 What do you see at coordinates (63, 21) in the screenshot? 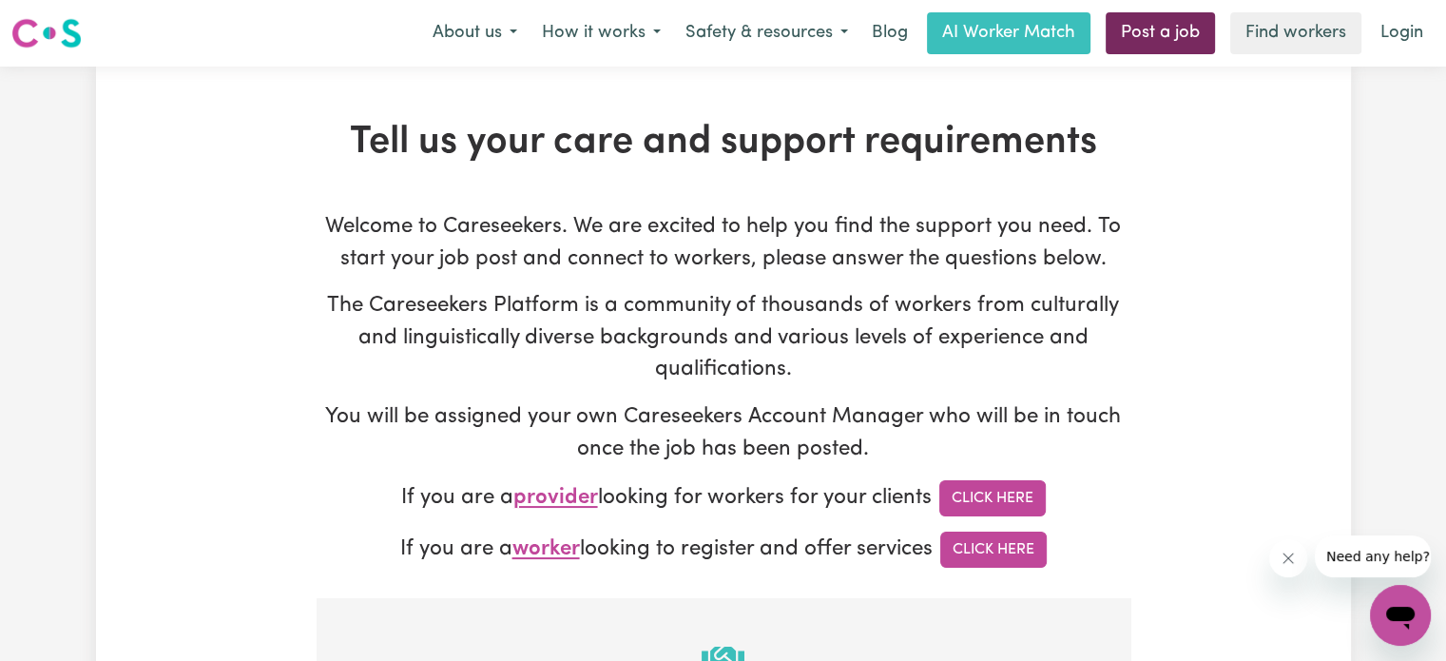
I see `span: Need any help?` at bounding box center [63, 21].